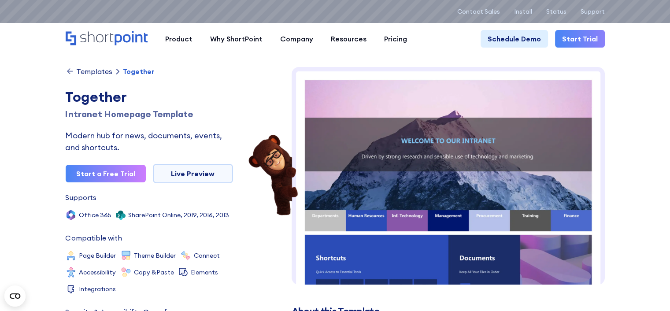 The width and height of the screenshot is (670, 311). What do you see at coordinates (155, 255) in the screenshot?
I see `div: Theme Builder` at bounding box center [155, 255].